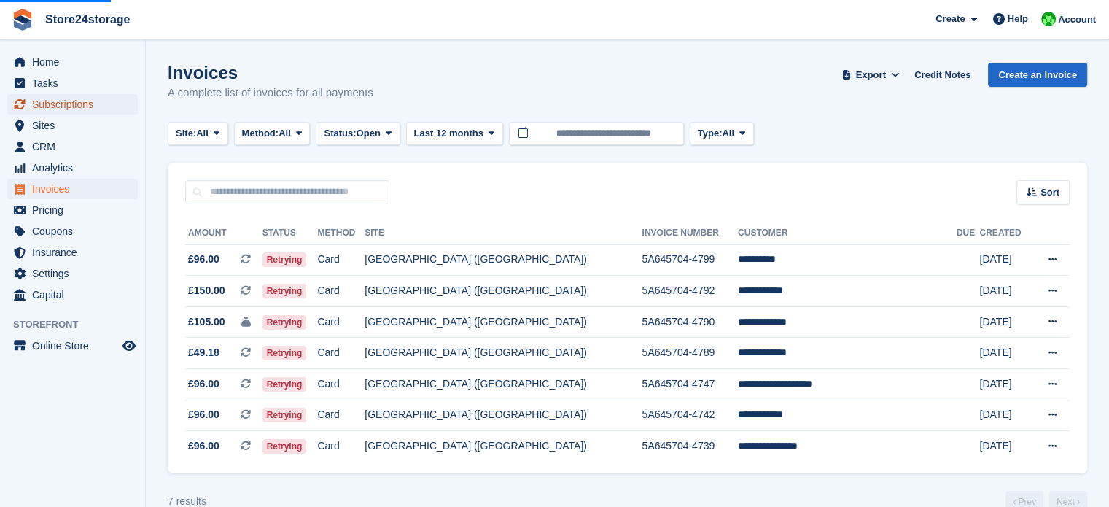 Image resolution: width=1109 pixels, height=507 pixels. I want to click on a: Credit Notes, so click(942, 74).